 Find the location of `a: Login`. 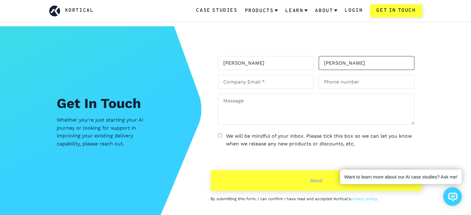

a: Login is located at coordinates (354, 11).